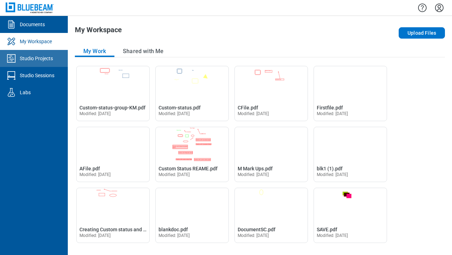 Image resolution: width=452 pixels, height=255 pixels. Describe the element at coordinates (113, 144) in the screenshot. I see `img: AFile.pdf` at that location.